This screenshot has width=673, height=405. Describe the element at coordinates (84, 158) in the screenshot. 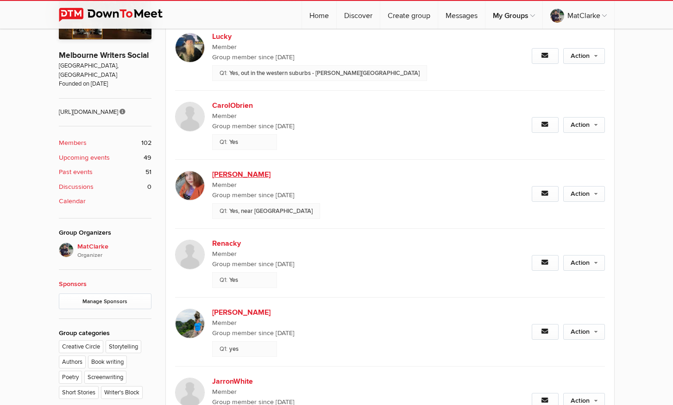

I see `b: Upcoming events` at that location.